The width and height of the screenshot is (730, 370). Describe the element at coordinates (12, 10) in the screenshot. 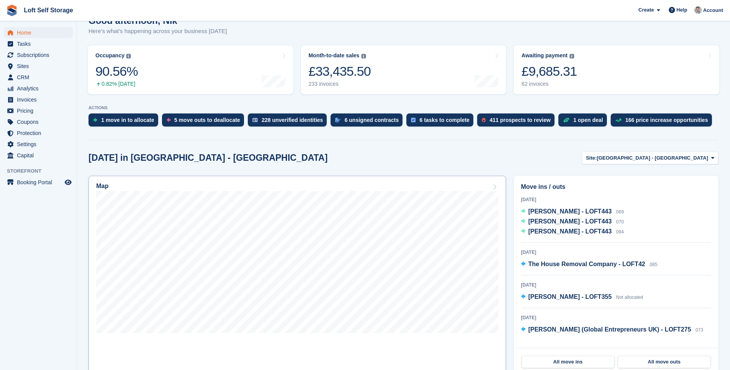

I see `img: stora-icon-8386f47178a22dfd0bd8f6a31ec36ba5ce8667c1dd55bd0f319d3a0aa187defe.svg` at that location.